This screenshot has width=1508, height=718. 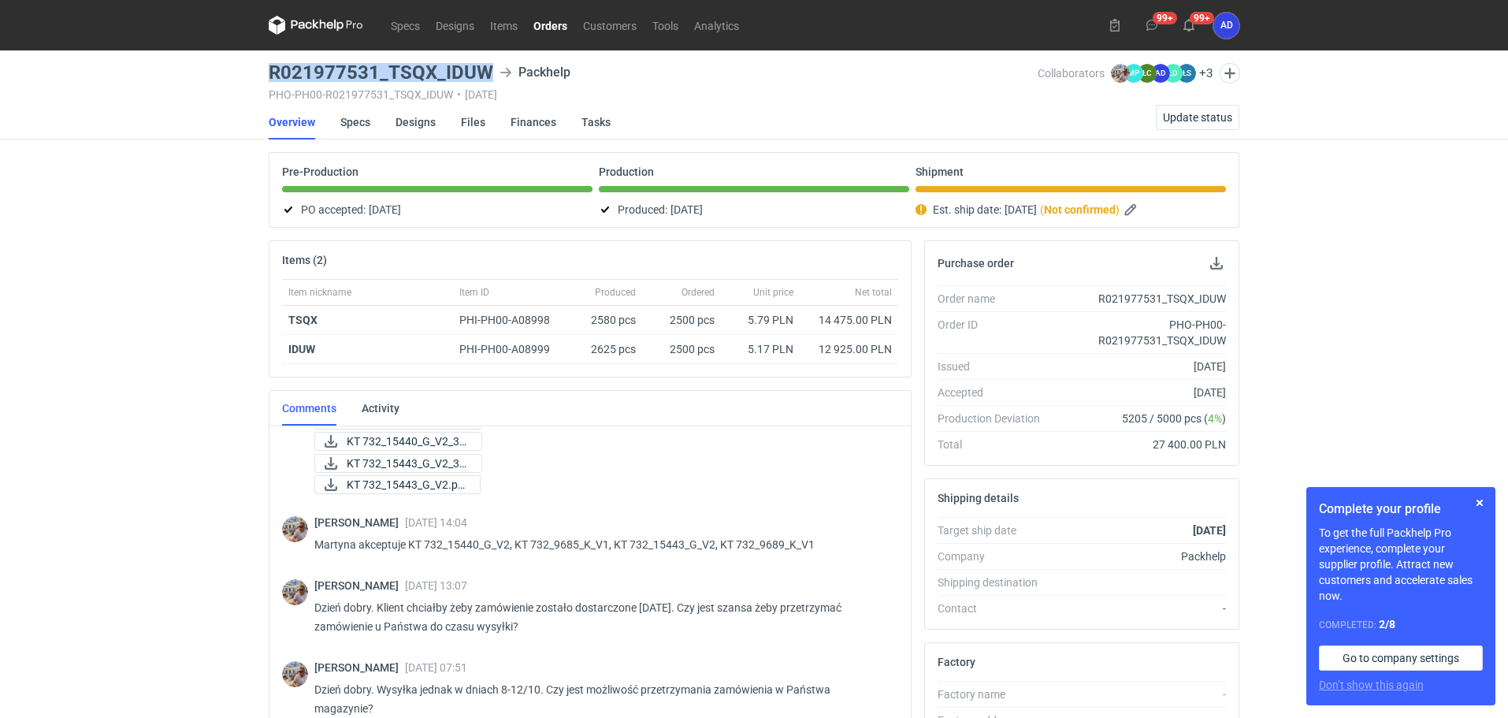 I want to click on span: Ordered, so click(x=698, y=292).